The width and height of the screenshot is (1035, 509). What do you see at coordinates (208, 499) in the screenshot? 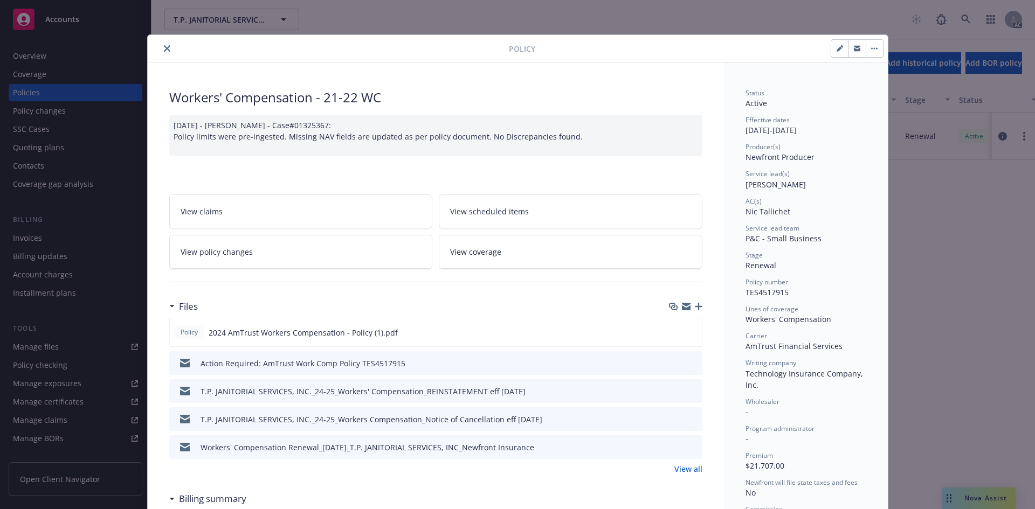
I see `div: Billing summary` at bounding box center [208, 499].